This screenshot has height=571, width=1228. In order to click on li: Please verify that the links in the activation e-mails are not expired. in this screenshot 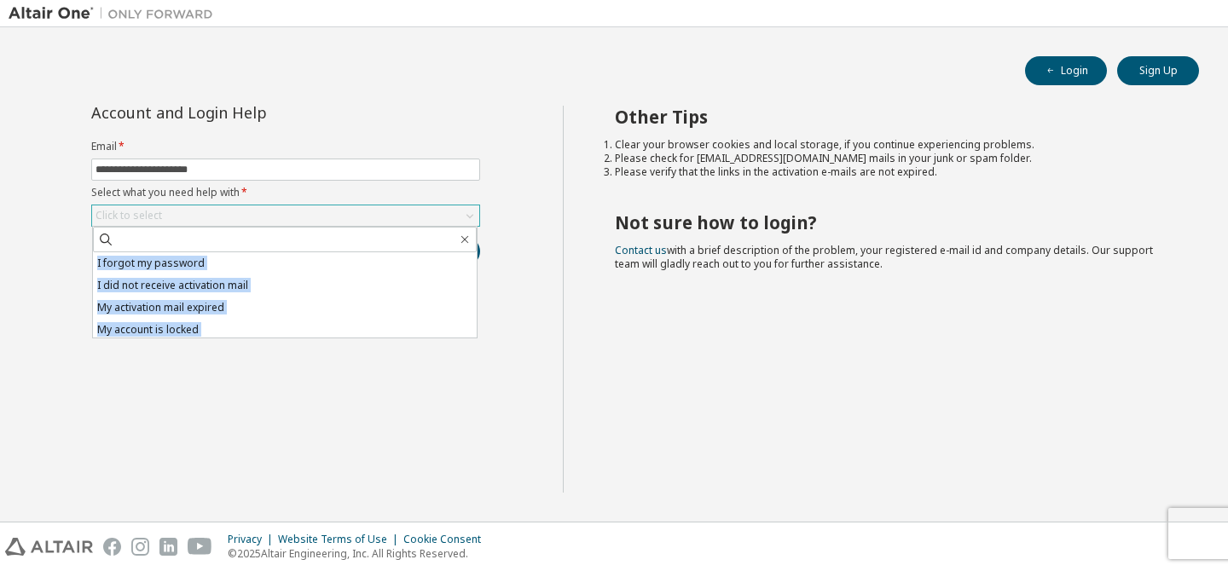, I will do `click(892, 172)`.